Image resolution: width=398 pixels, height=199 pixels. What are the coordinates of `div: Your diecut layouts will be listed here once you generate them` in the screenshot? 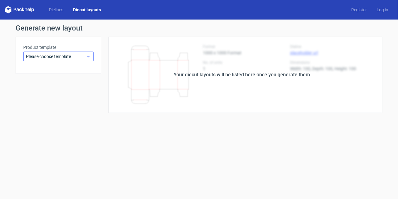 It's located at (242, 75).